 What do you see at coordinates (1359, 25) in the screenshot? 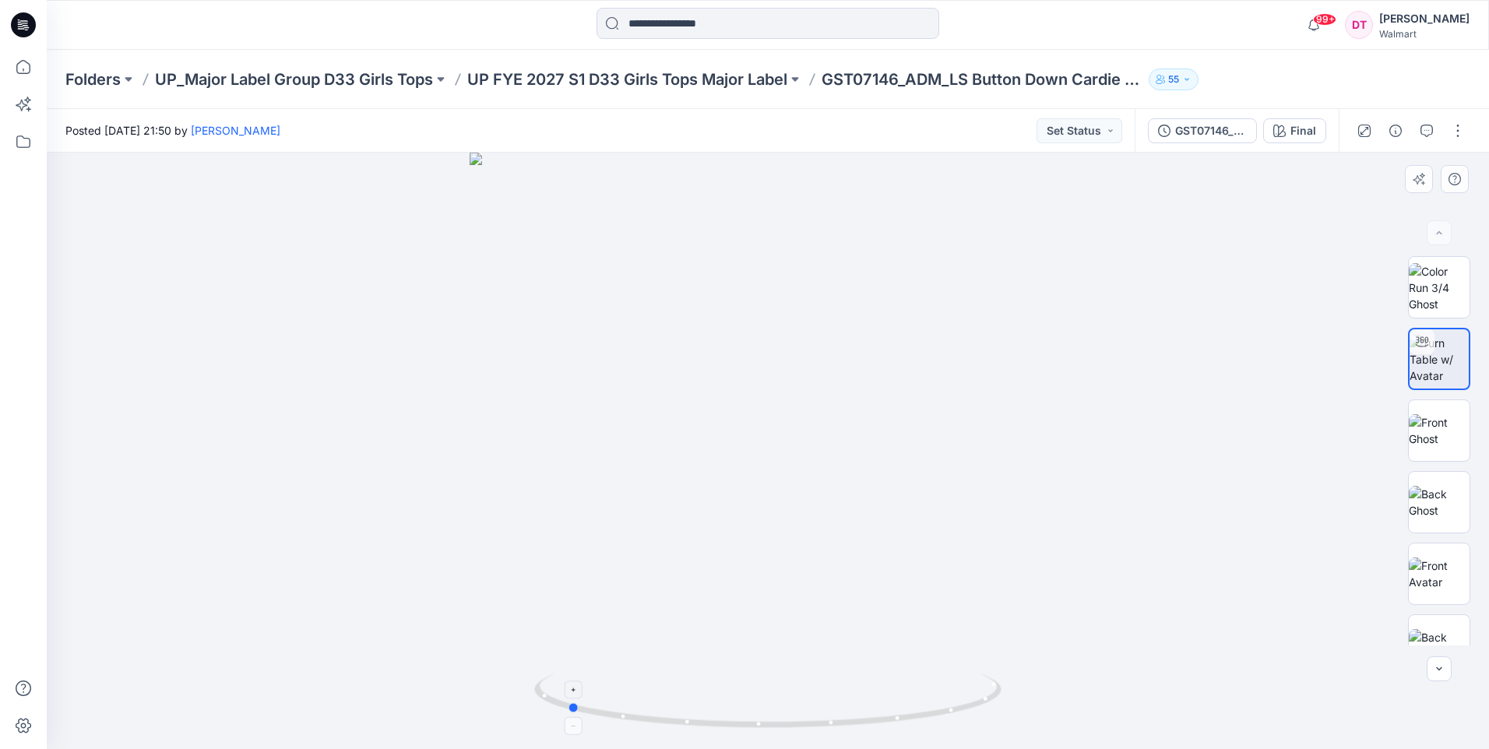
I see `div: DT` at bounding box center [1359, 25].